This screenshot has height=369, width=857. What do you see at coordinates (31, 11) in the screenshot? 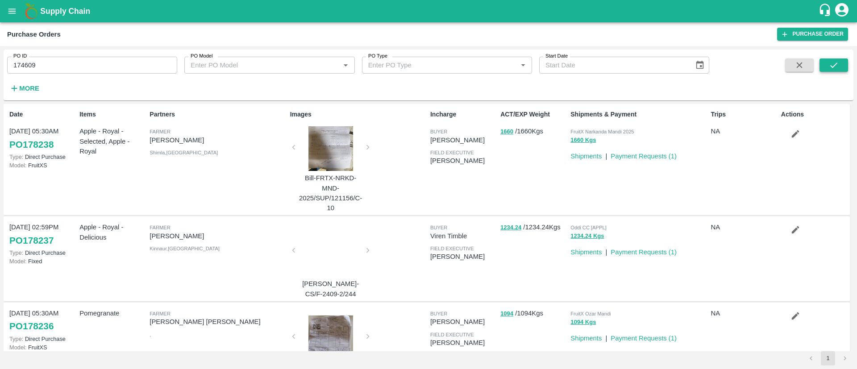
I see `img: logo` at bounding box center [31, 11].